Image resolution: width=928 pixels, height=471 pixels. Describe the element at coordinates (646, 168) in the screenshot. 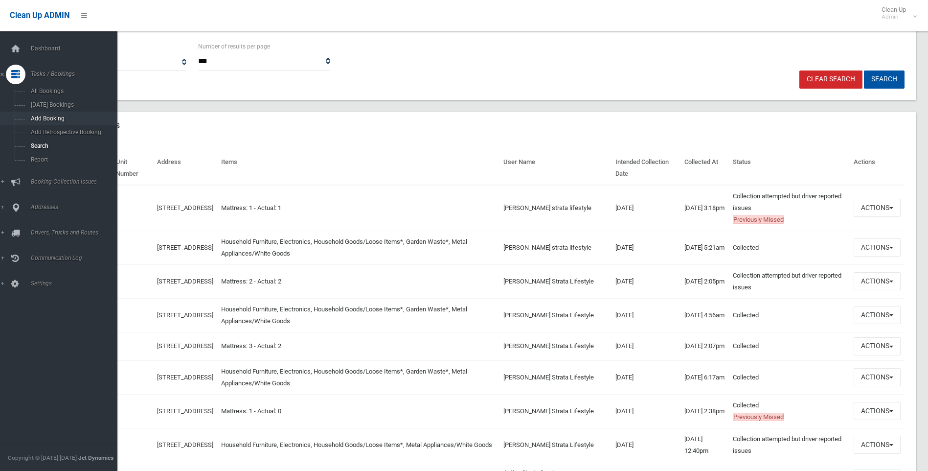

I see `th: Intended Collection Date` at that location.